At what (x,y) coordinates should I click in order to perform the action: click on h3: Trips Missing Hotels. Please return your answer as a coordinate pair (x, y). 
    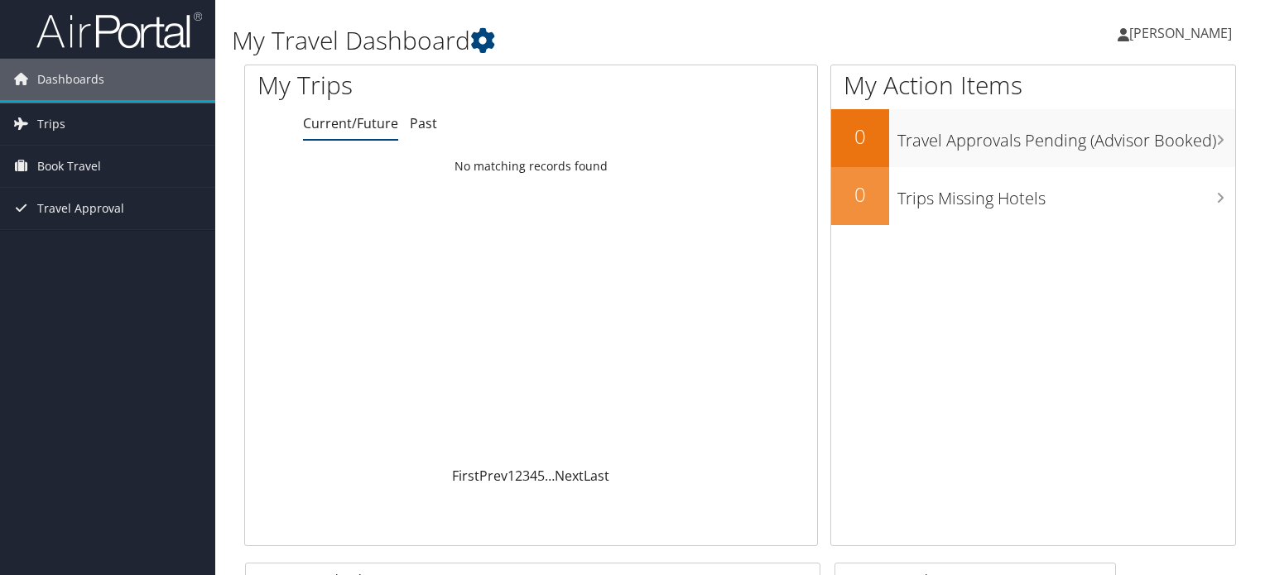
    Looking at the image, I should click on (1067, 195).